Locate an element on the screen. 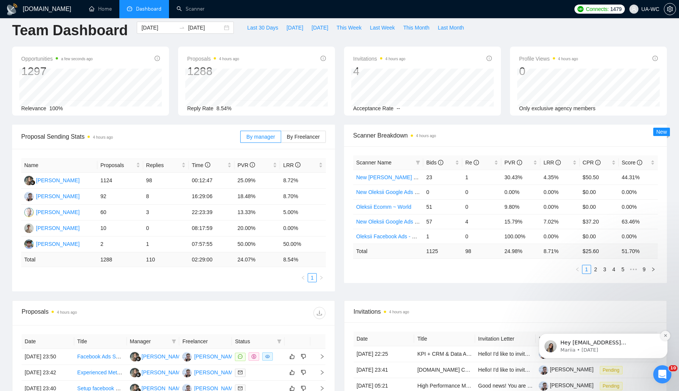  span: 1479 is located at coordinates (616, 9).